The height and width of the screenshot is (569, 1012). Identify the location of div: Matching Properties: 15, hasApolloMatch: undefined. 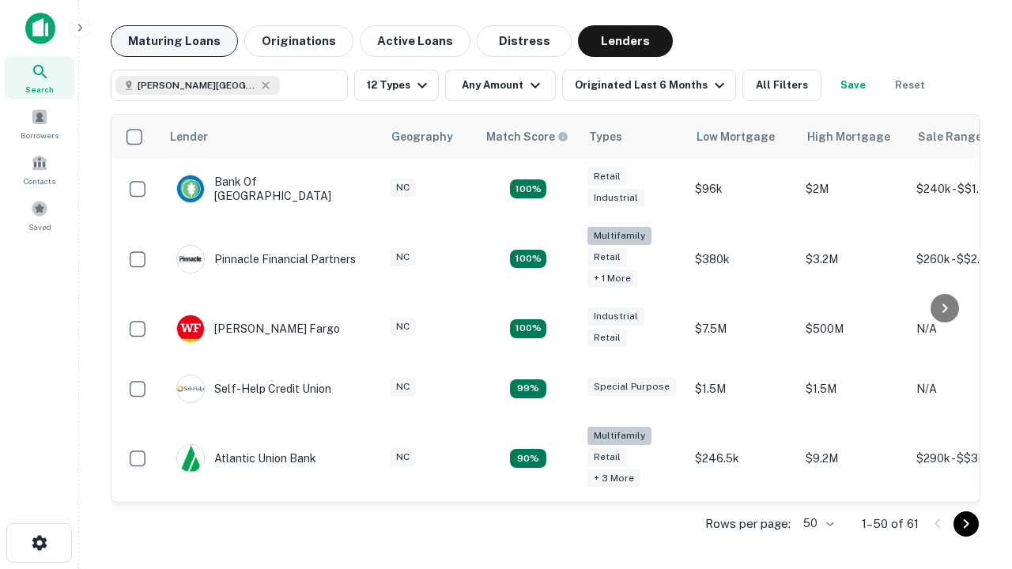
(528, 189).